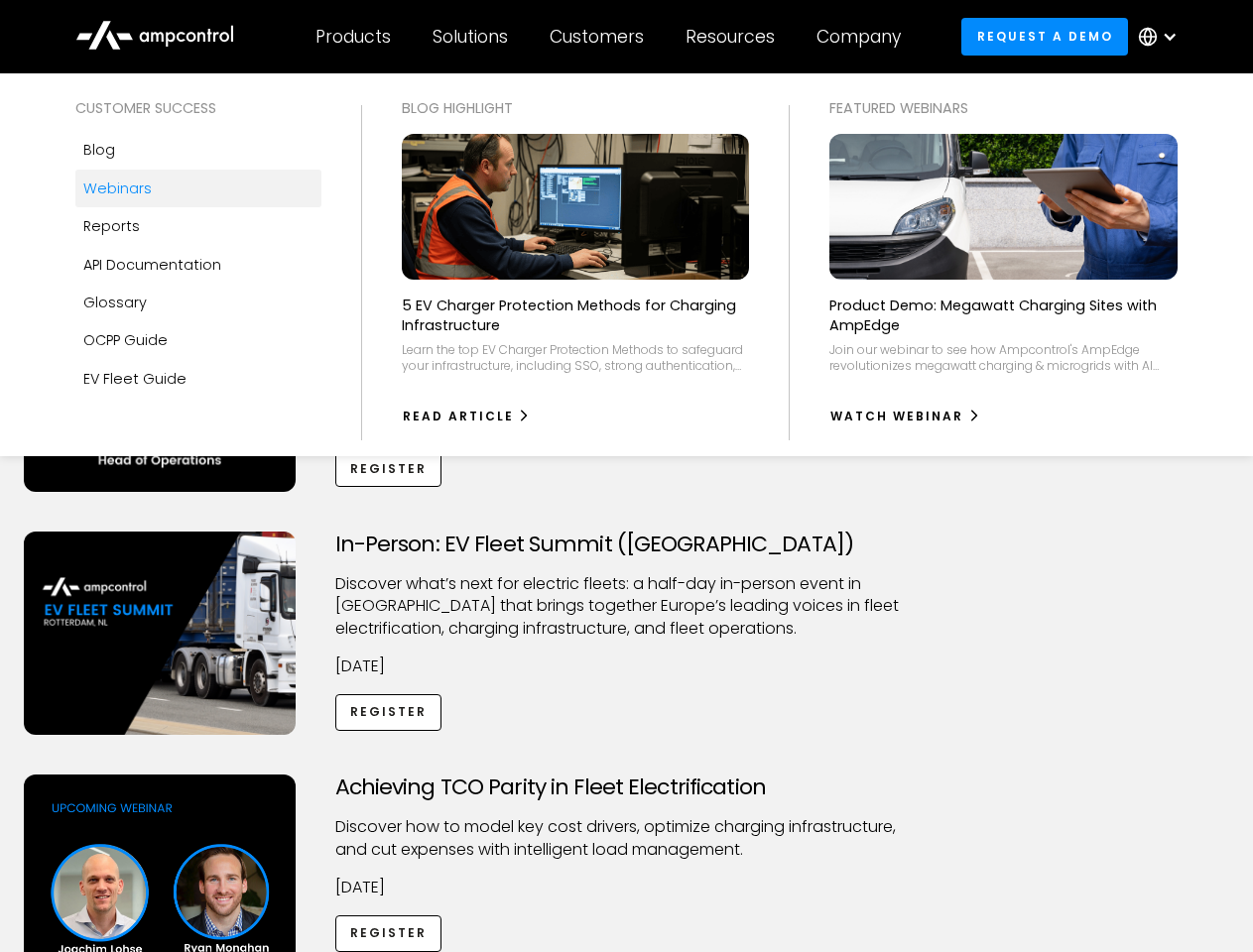 The height and width of the screenshot is (952, 1253). I want to click on p: Discover how to model key cost drivers, optimize charging infrastructure, and cut expenses with i..., so click(626, 837).